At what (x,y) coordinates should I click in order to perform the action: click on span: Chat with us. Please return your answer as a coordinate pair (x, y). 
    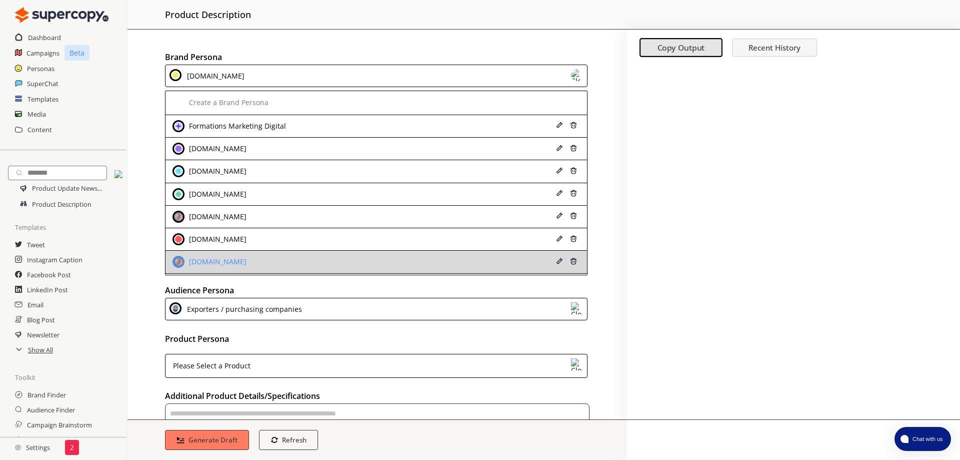
    Looking at the image, I should click on (927, 439).